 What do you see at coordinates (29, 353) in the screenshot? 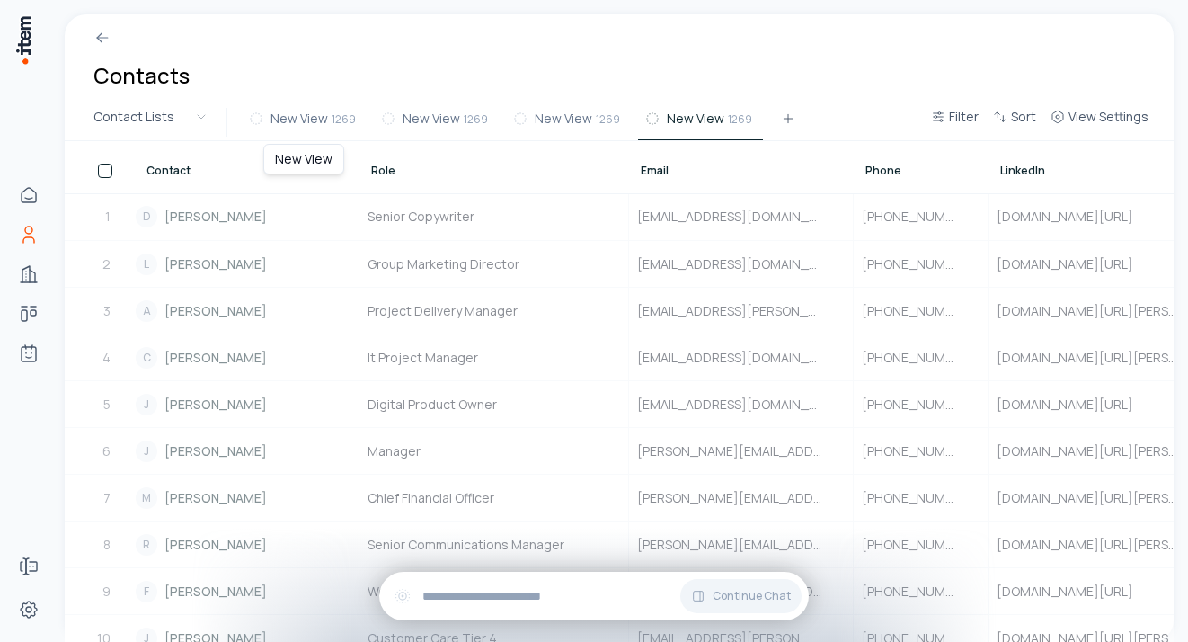
I see `a: Agents` at bounding box center [29, 353].